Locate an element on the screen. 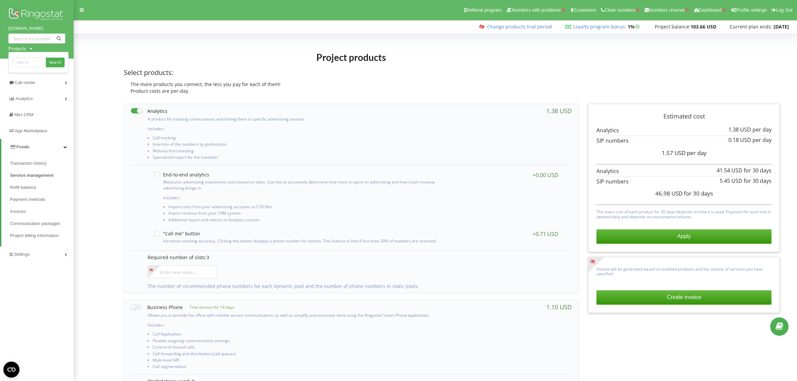 The width and height of the screenshot is (797, 381). span: 0.18 USD is located at coordinates (740, 140).